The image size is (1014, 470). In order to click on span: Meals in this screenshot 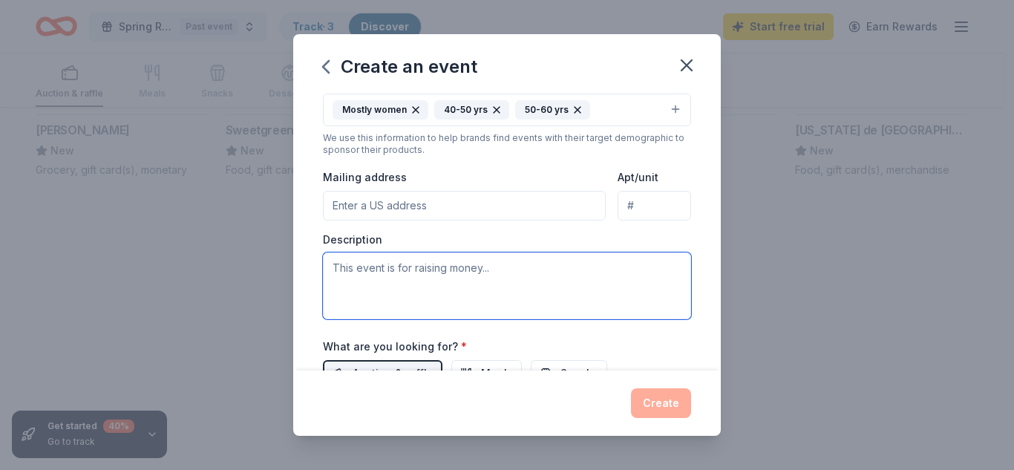, I will do `click(496, 373)`.